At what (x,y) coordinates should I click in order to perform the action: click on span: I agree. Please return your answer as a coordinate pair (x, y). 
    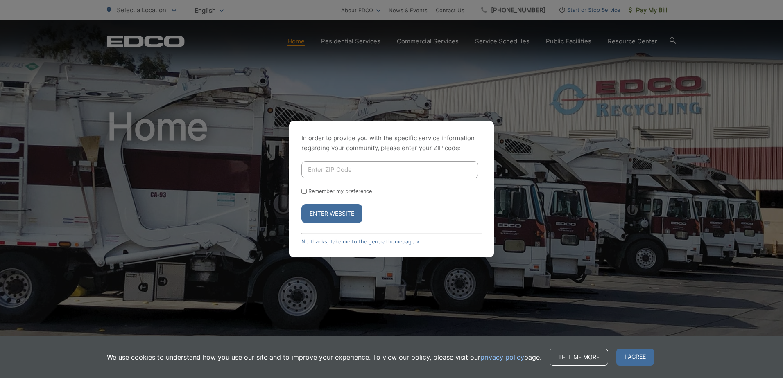
    Looking at the image, I should click on (635, 357).